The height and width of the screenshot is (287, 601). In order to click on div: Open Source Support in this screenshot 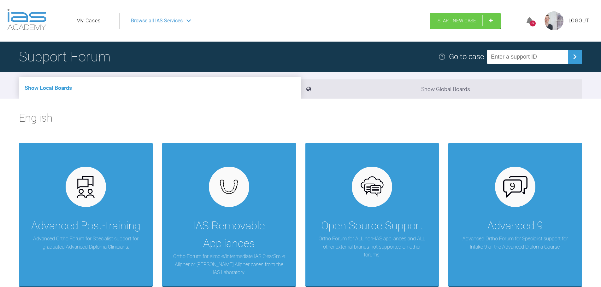, I will do `click(372, 226)`.